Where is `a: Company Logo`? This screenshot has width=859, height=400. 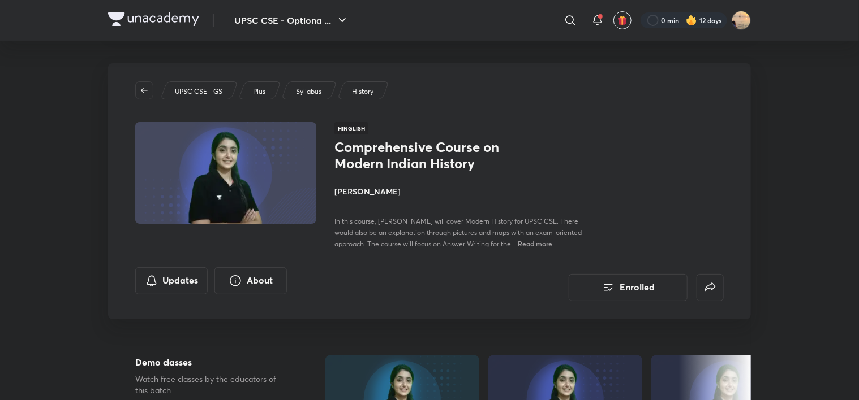
a: Company Logo is located at coordinates (153, 20).